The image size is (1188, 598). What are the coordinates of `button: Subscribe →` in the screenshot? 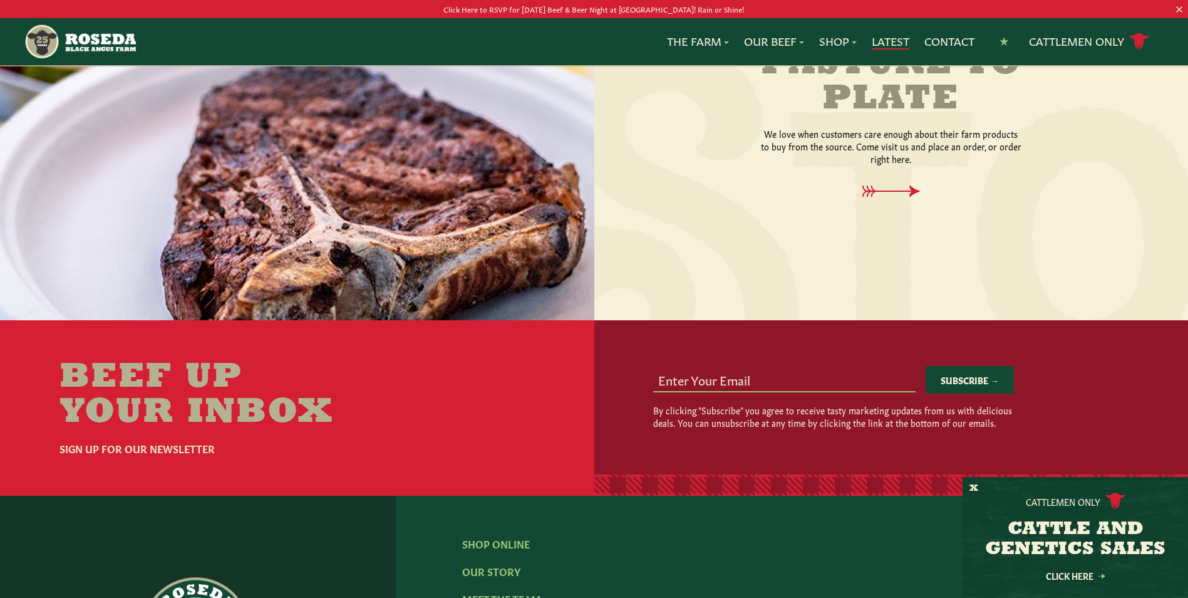 It's located at (970, 380).